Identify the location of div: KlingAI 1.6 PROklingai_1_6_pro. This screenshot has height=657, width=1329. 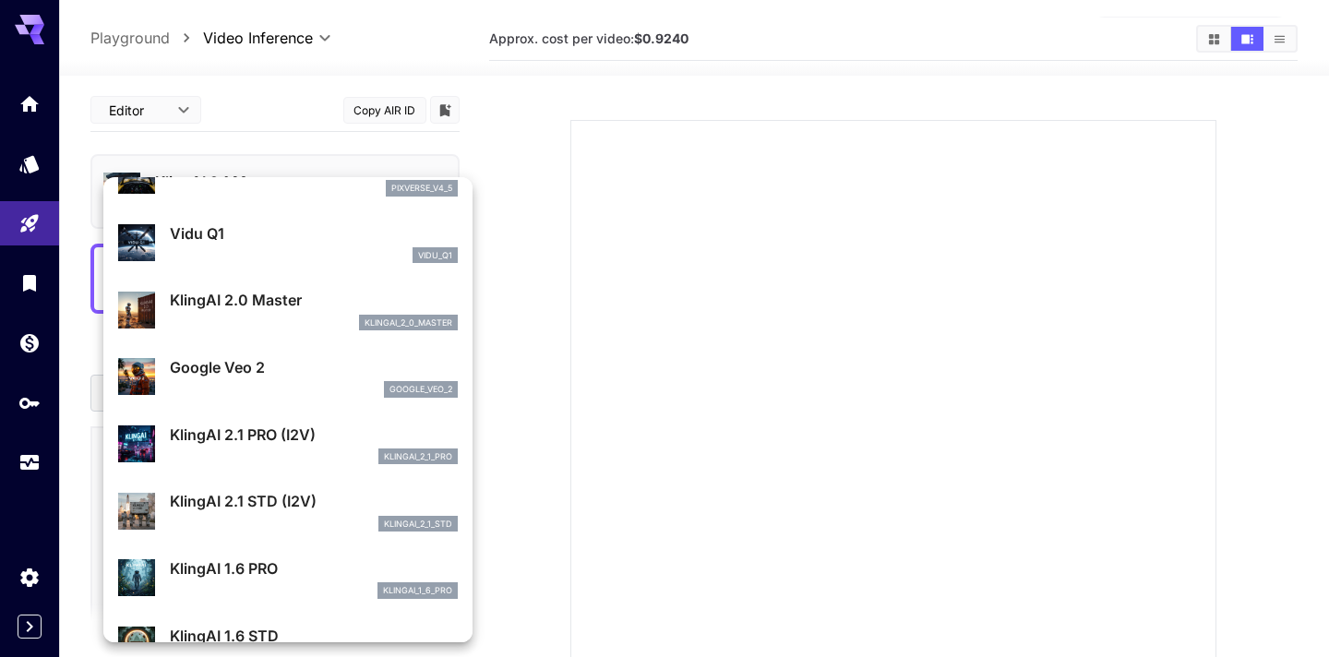
(288, 578).